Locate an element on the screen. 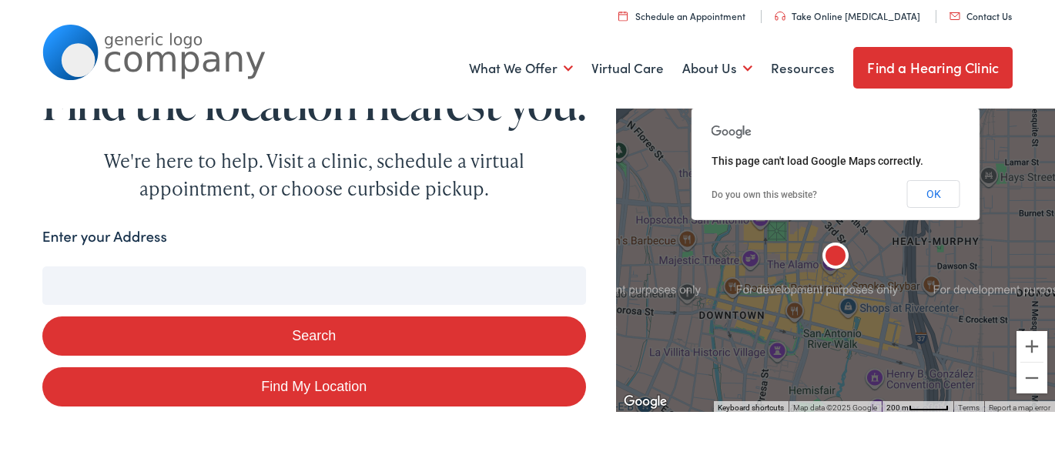  a: Schedule an Appointment is located at coordinates (682, 15).